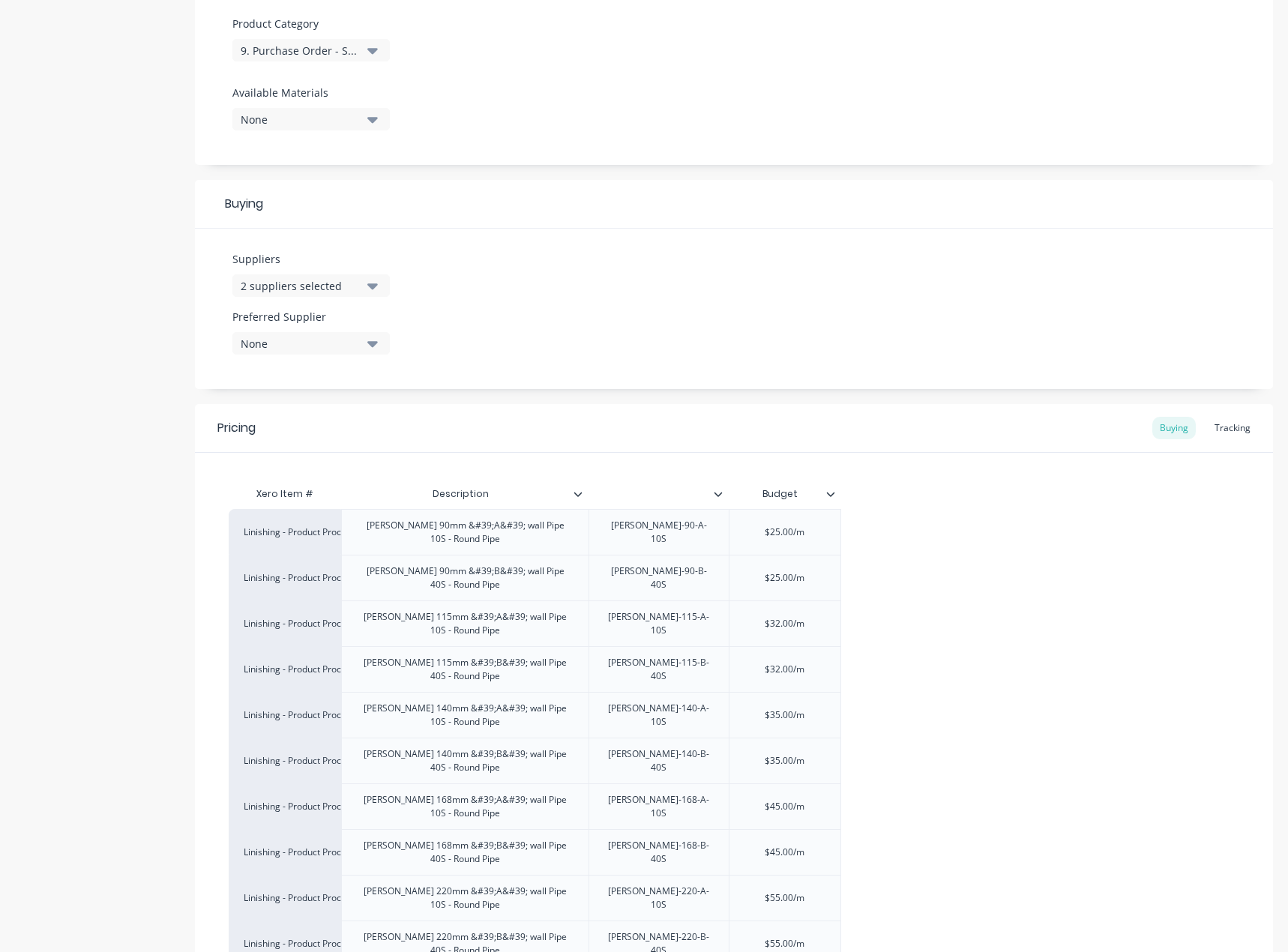 The image size is (1288, 952). I want to click on label: Preferred Supplier, so click(311, 316).